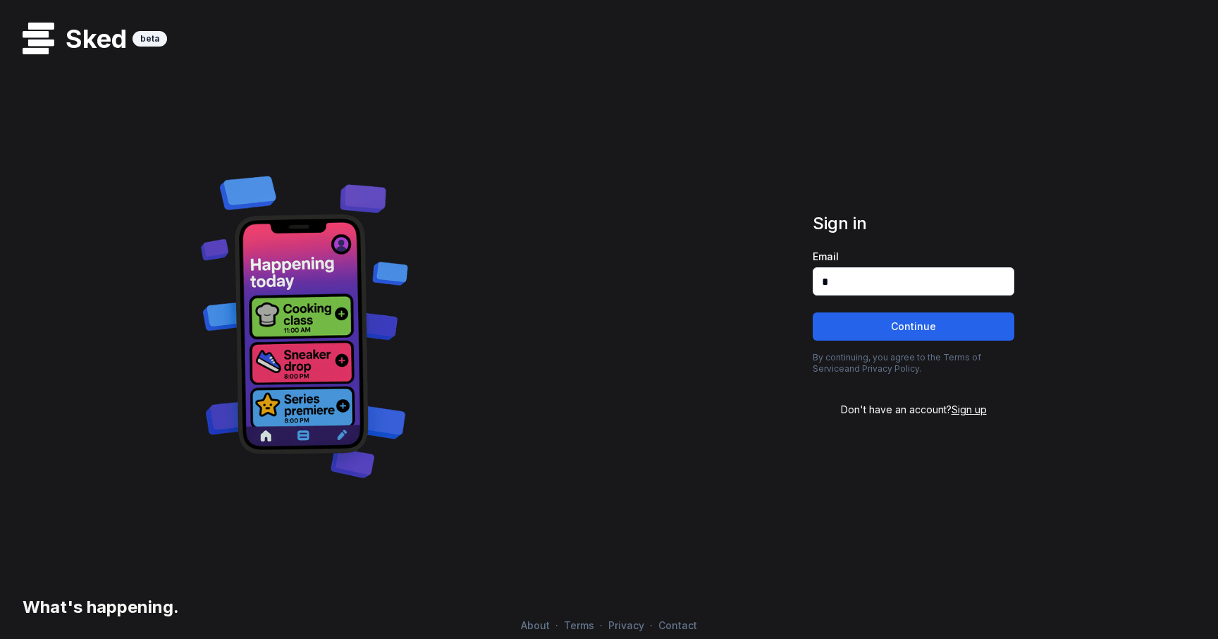  I want to click on span: Contact, so click(677, 624).